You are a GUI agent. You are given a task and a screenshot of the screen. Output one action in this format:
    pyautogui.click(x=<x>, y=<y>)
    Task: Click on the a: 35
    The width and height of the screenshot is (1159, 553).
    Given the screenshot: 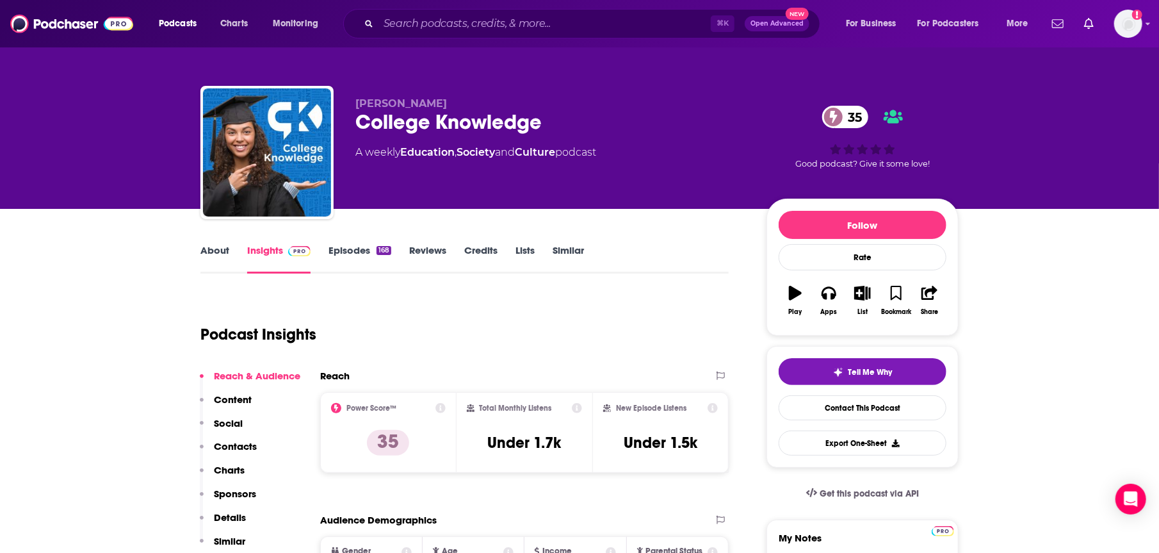 What is the action you would take?
    pyautogui.click(x=845, y=117)
    